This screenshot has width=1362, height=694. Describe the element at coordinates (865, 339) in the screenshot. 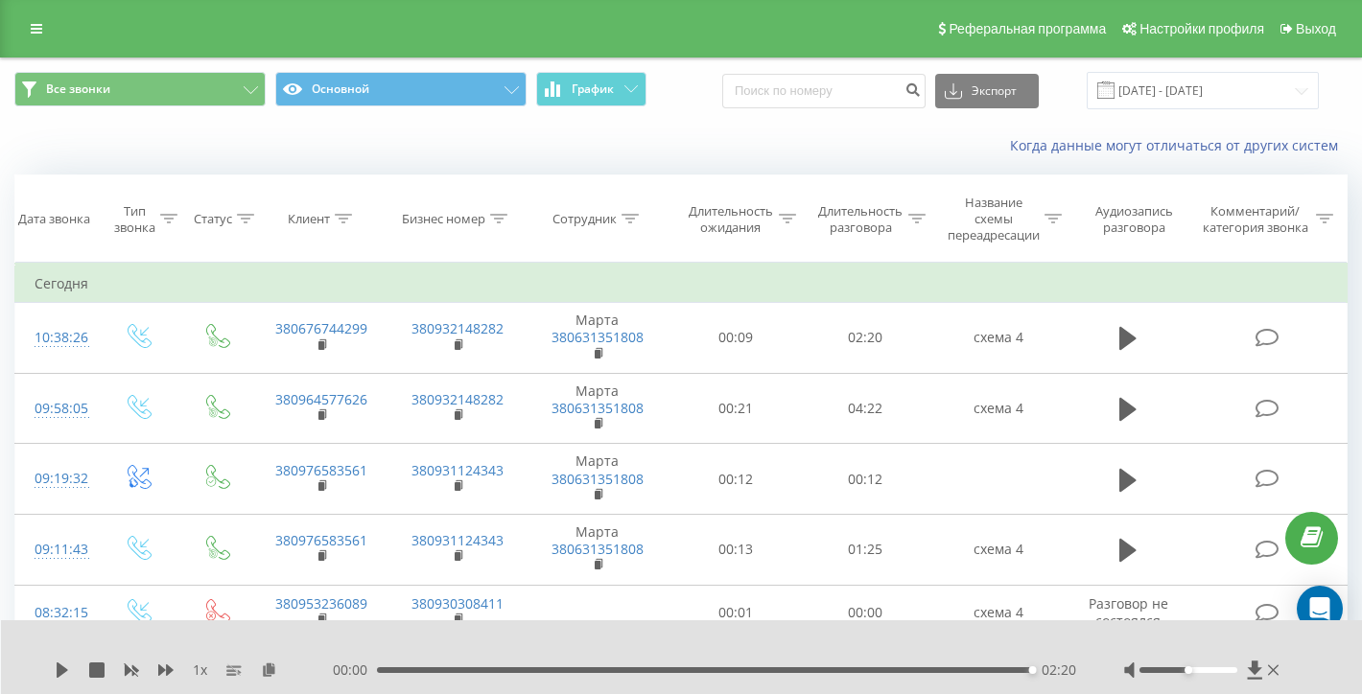

I see `td: 02:20` at that location.